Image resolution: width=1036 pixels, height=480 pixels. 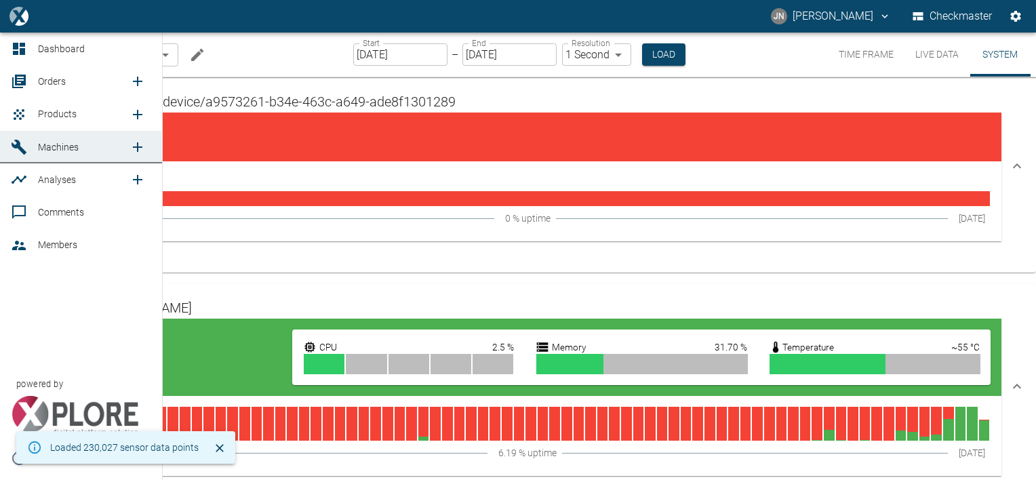 I want to click on button: System, so click(x=1000, y=54).